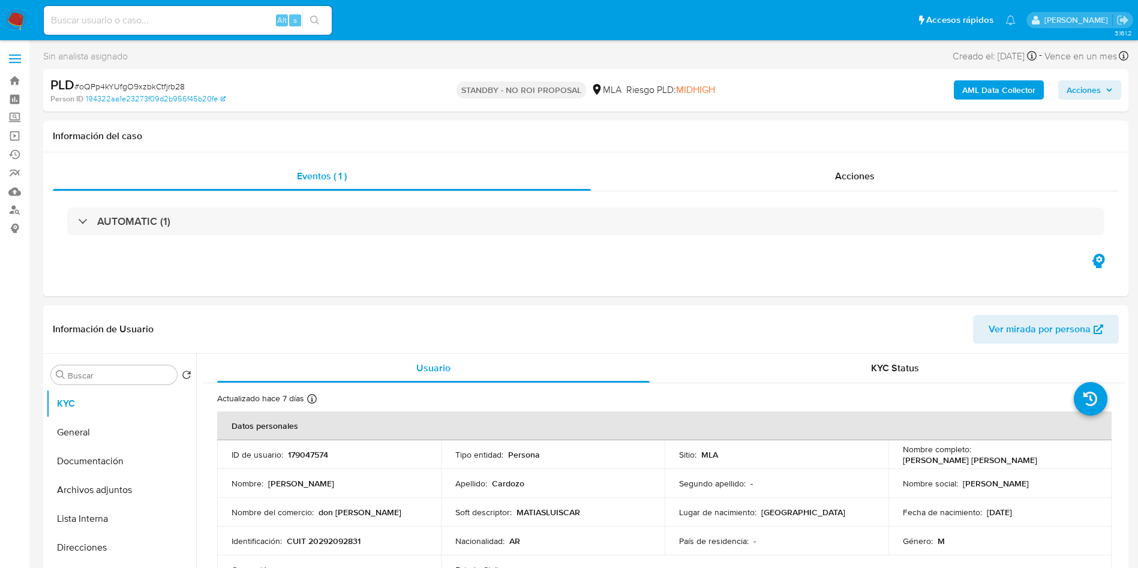 This screenshot has height=568, width=1138. What do you see at coordinates (585, 221) in the screenshot?
I see `div: AUTOMATIC (1)` at bounding box center [585, 221].